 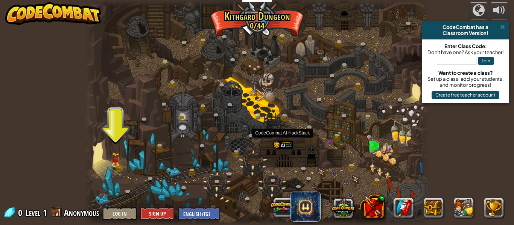 I want to click on button: Log In, so click(x=120, y=214).